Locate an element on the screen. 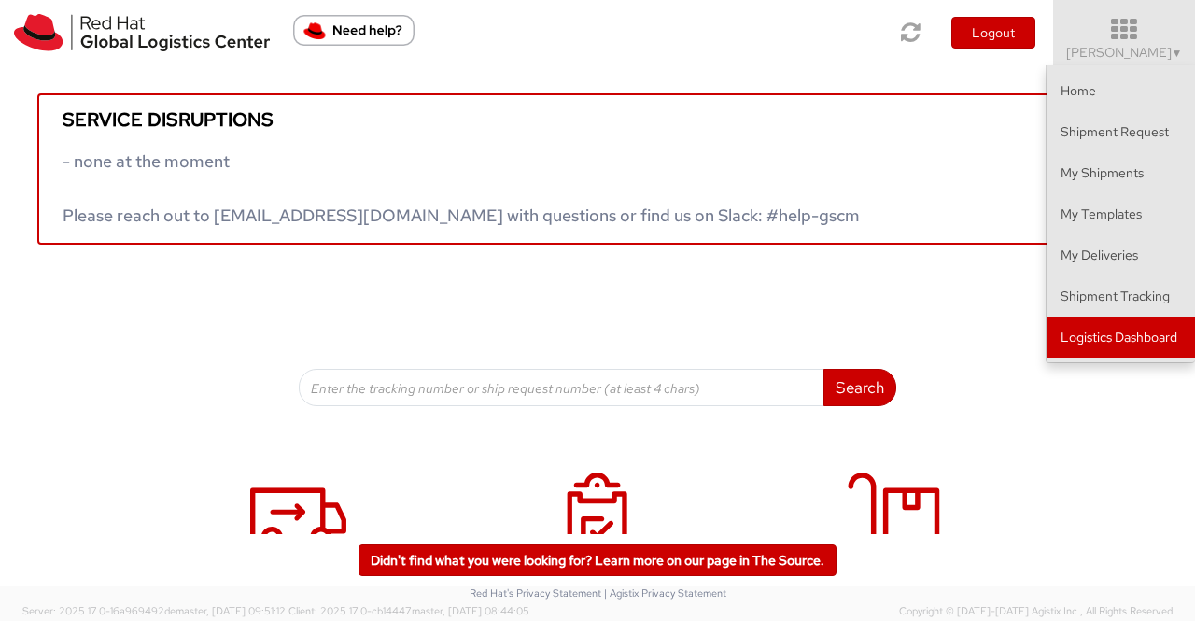 The height and width of the screenshot is (621, 1195). a: Home is located at coordinates (1120, 91).